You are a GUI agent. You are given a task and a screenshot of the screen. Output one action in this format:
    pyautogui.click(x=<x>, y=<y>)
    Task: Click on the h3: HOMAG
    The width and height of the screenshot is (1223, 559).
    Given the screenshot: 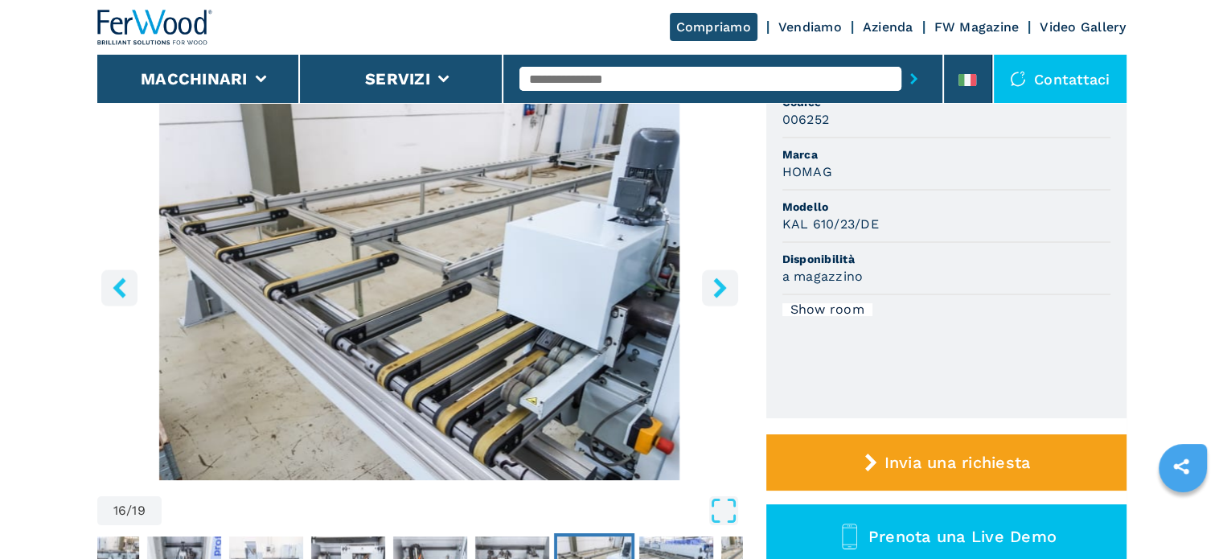 What is the action you would take?
    pyautogui.click(x=807, y=171)
    